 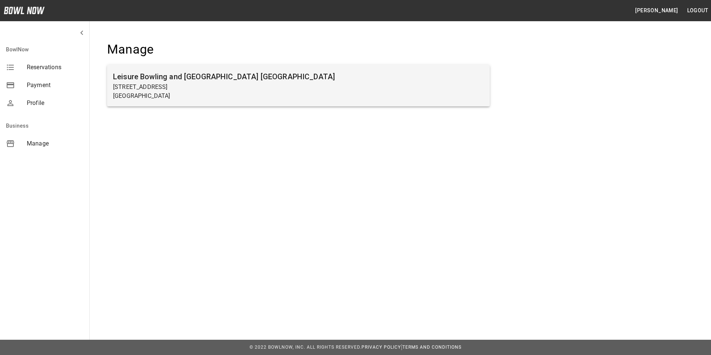 What do you see at coordinates (305, 347) in the screenshot?
I see `span: © 2022 BowlNow, Inc. All Rights Reserved.` at bounding box center [305, 347].